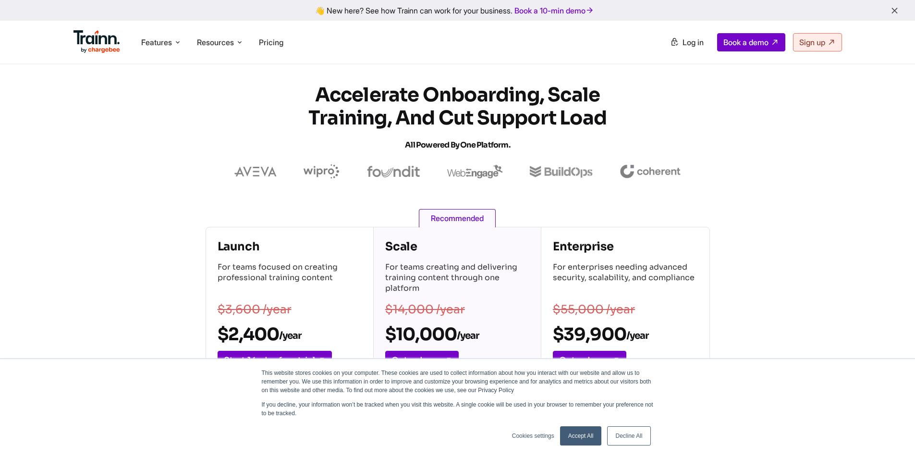 Image resolution: width=915 pixels, height=458 pixels. What do you see at coordinates (97, 42) in the screenshot?
I see `img: Trainn Logo` at bounding box center [97, 42].